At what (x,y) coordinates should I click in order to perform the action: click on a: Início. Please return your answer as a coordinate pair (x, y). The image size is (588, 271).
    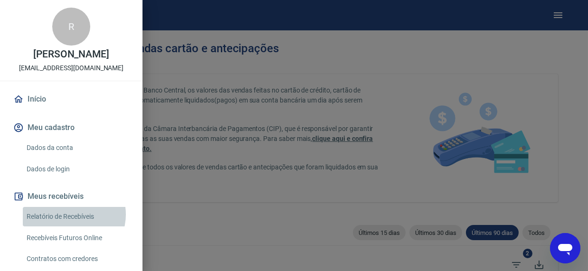
    Looking at the image, I should click on (71, 99).